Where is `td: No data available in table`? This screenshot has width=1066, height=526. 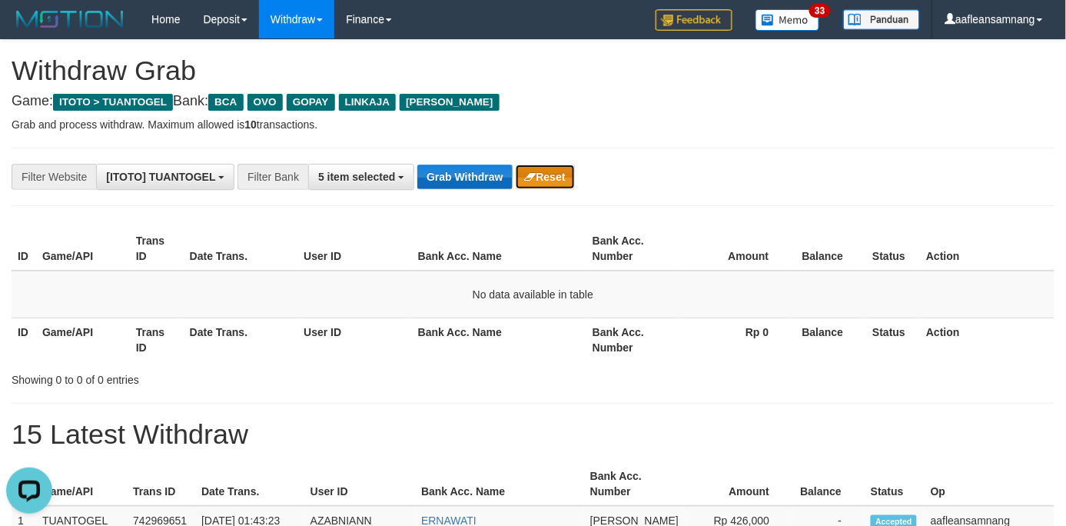 td: No data available in table is located at coordinates (533, 294).